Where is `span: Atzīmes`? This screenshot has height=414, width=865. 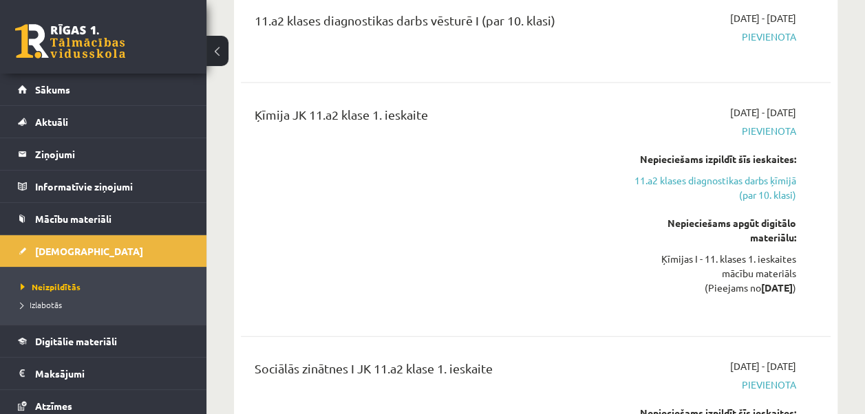
span: Atzīmes is located at coordinates (54, 406).